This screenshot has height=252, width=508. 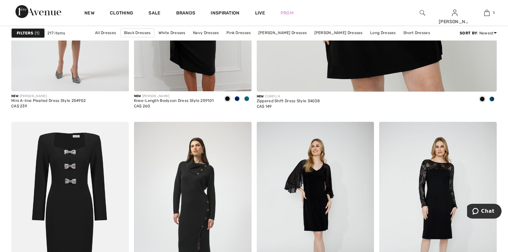 What do you see at coordinates (56, 33) in the screenshot?
I see `span: 217 items` at bounding box center [56, 33].